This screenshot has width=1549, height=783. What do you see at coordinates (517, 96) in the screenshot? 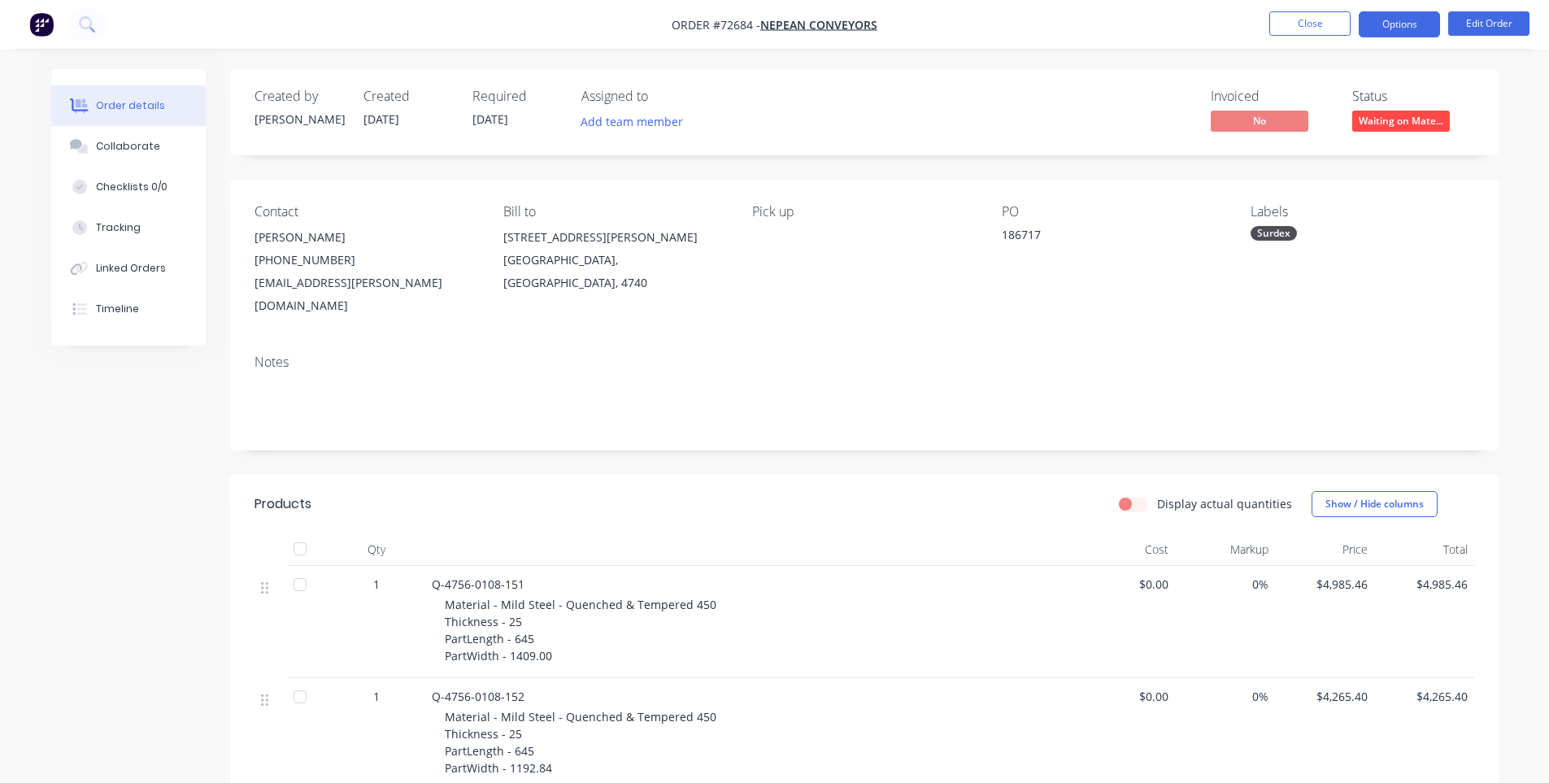
I see `div: Required` at bounding box center [517, 96].